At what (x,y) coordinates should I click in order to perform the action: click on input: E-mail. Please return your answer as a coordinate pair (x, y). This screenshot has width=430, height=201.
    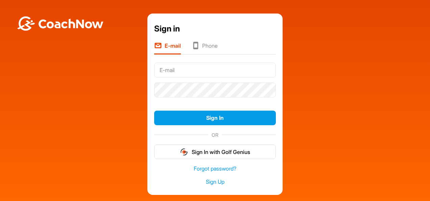
    Looking at the image, I should click on (215, 70).